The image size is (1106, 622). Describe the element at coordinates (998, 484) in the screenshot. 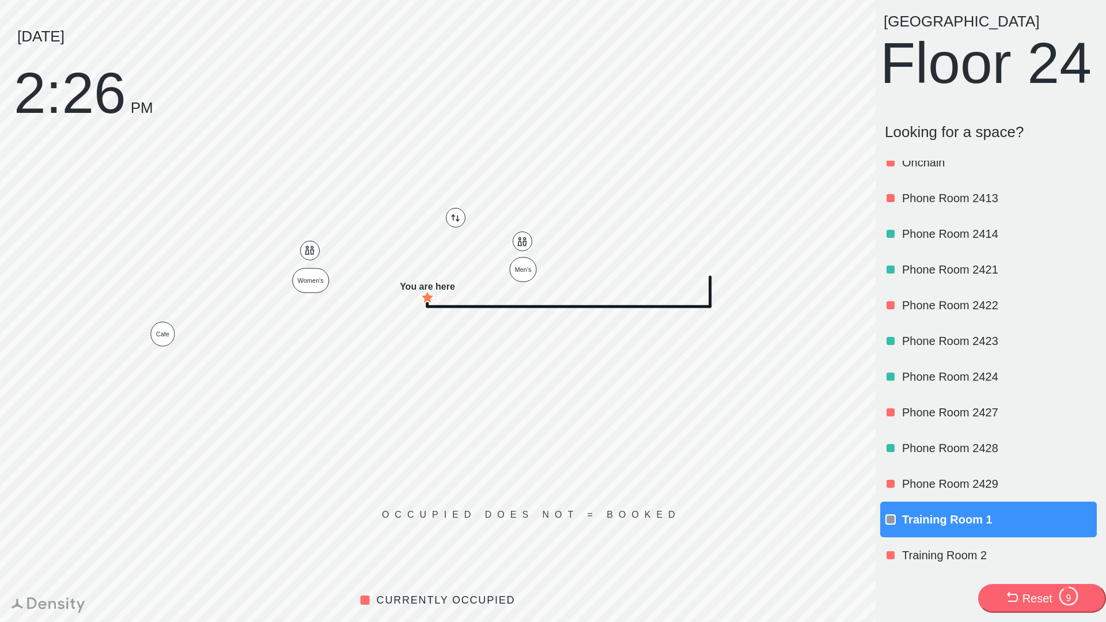

I see `p: Phone Room 2429` at that location.